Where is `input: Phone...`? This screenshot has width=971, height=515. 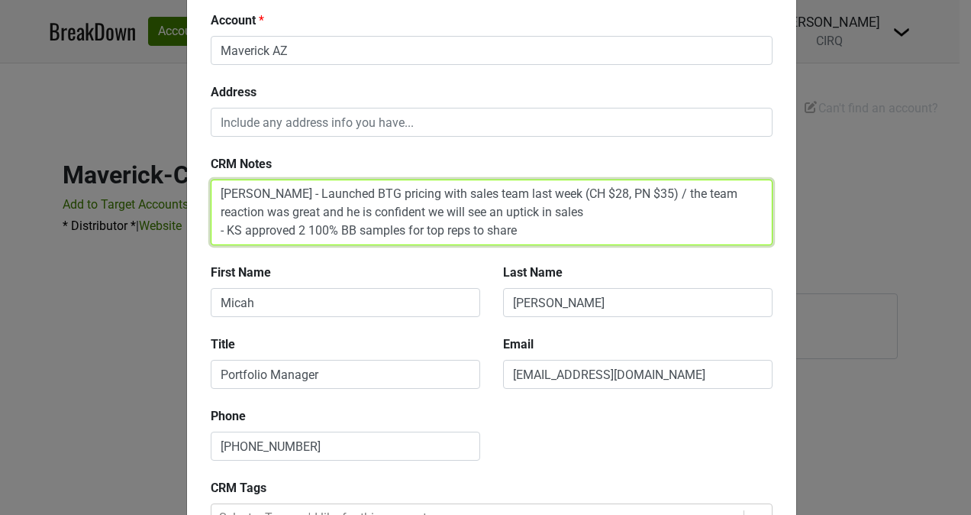
input: Phone... is located at coordinates (345, 446).